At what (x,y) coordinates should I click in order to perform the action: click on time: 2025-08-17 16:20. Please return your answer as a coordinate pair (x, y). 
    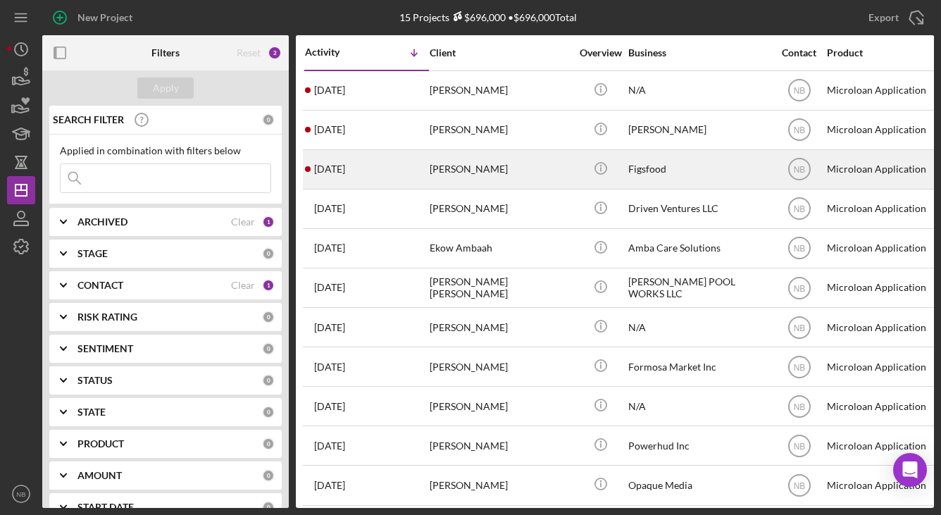
    Looking at the image, I should click on (330, 328).